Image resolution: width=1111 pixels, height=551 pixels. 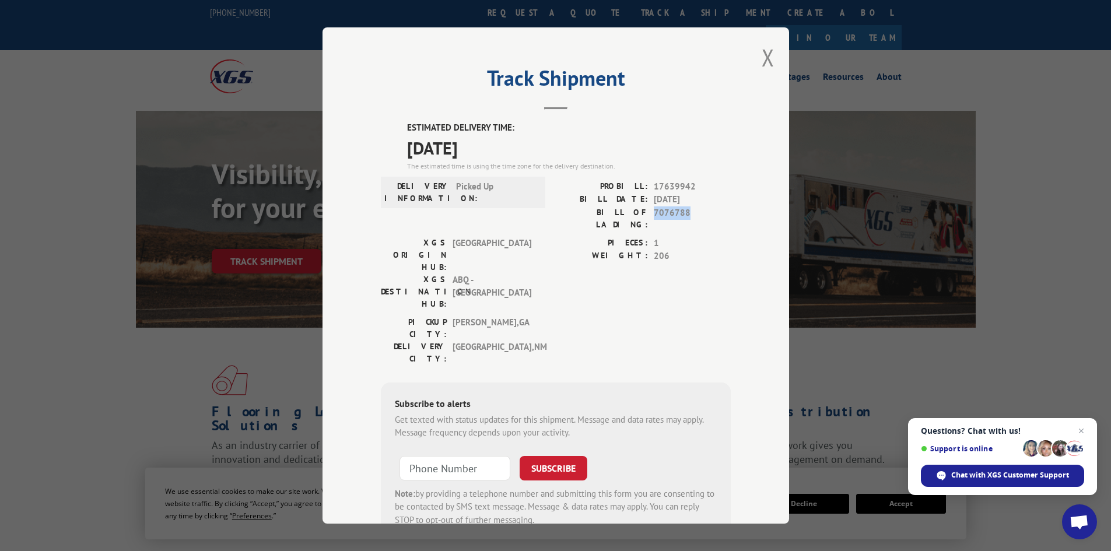 I want to click on span: 17639942, so click(x=692, y=187).